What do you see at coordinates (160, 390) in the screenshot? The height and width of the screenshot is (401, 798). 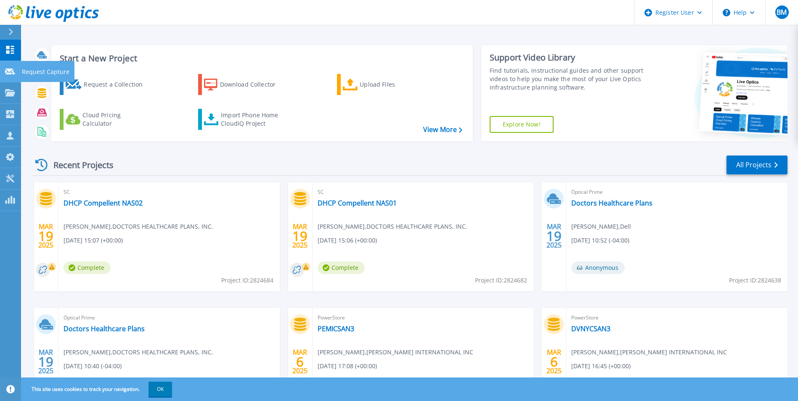 I see `button: OK` at bounding box center [160, 390].